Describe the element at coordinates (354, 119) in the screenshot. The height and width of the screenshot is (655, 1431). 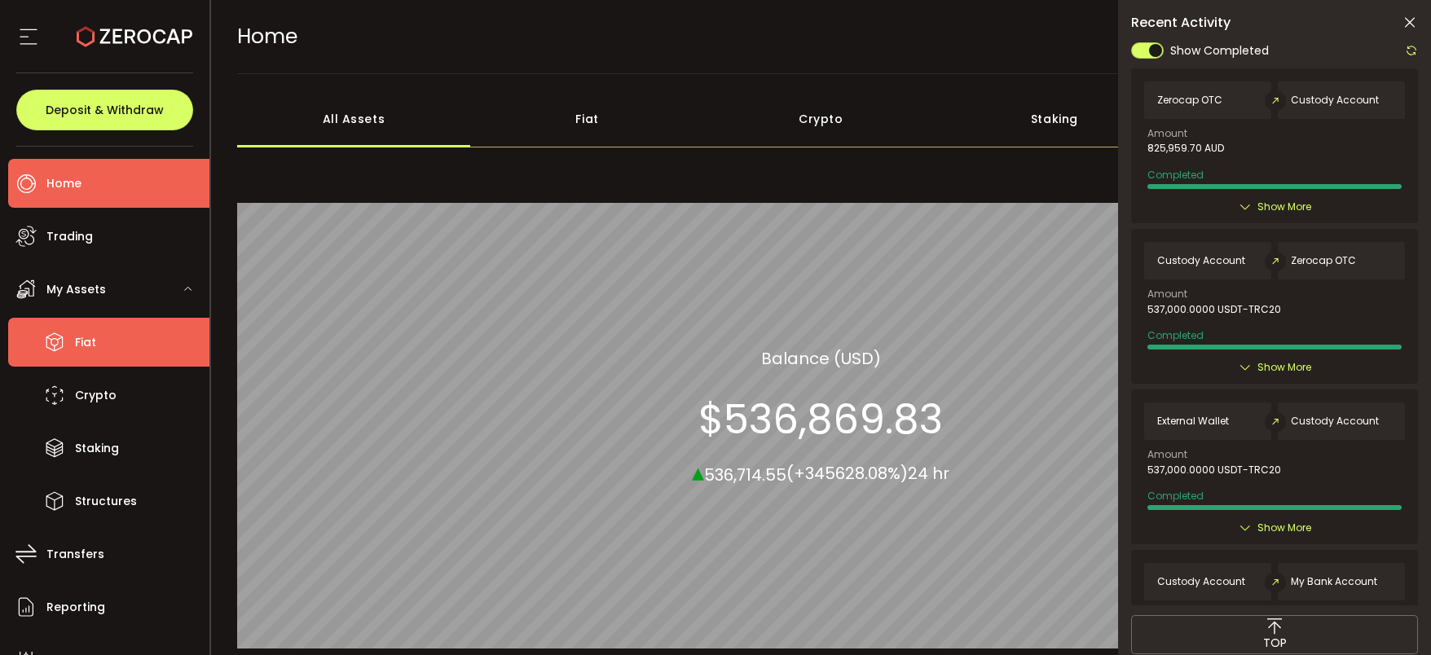
I see `div: All Assets` at that location.